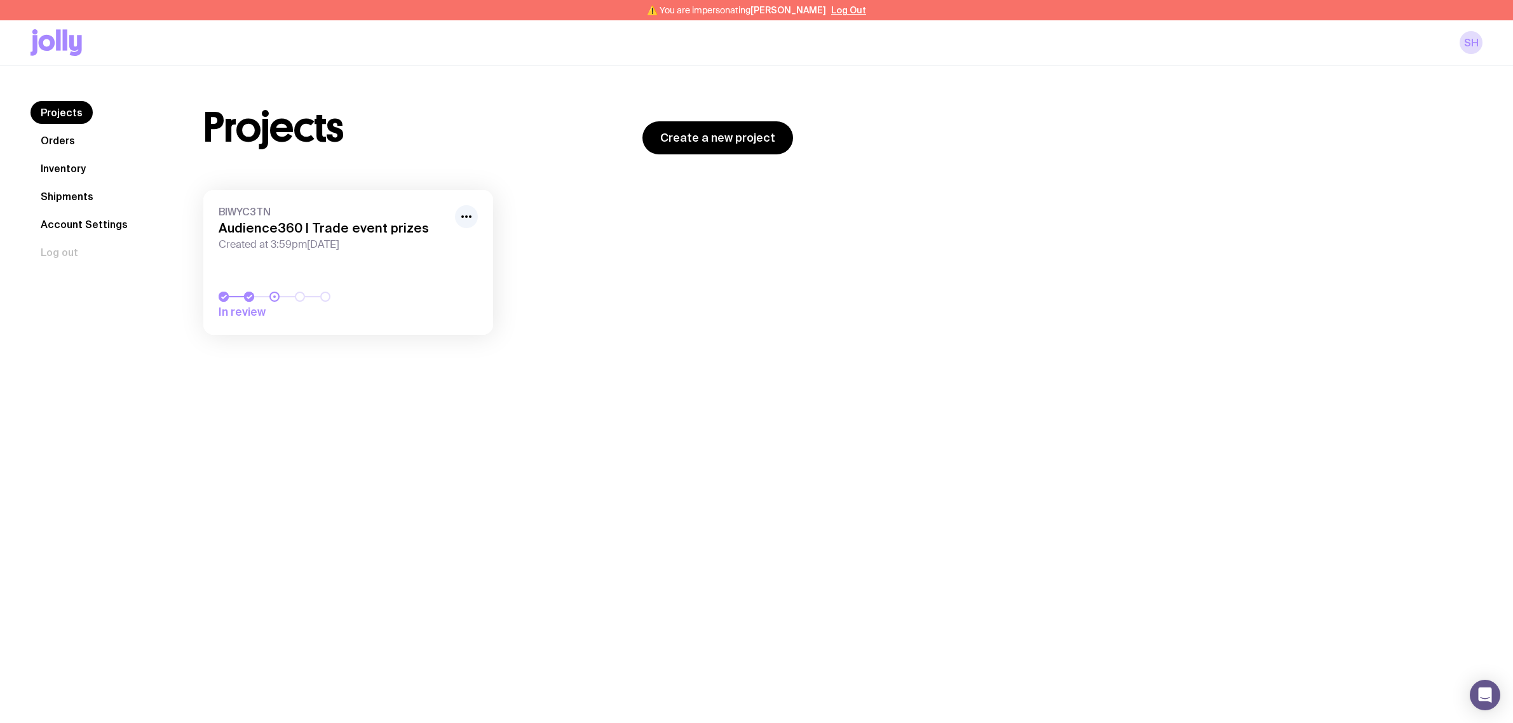 The height and width of the screenshot is (723, 1513). I want to click on span: BIWYC3TN, so click(333, 212).